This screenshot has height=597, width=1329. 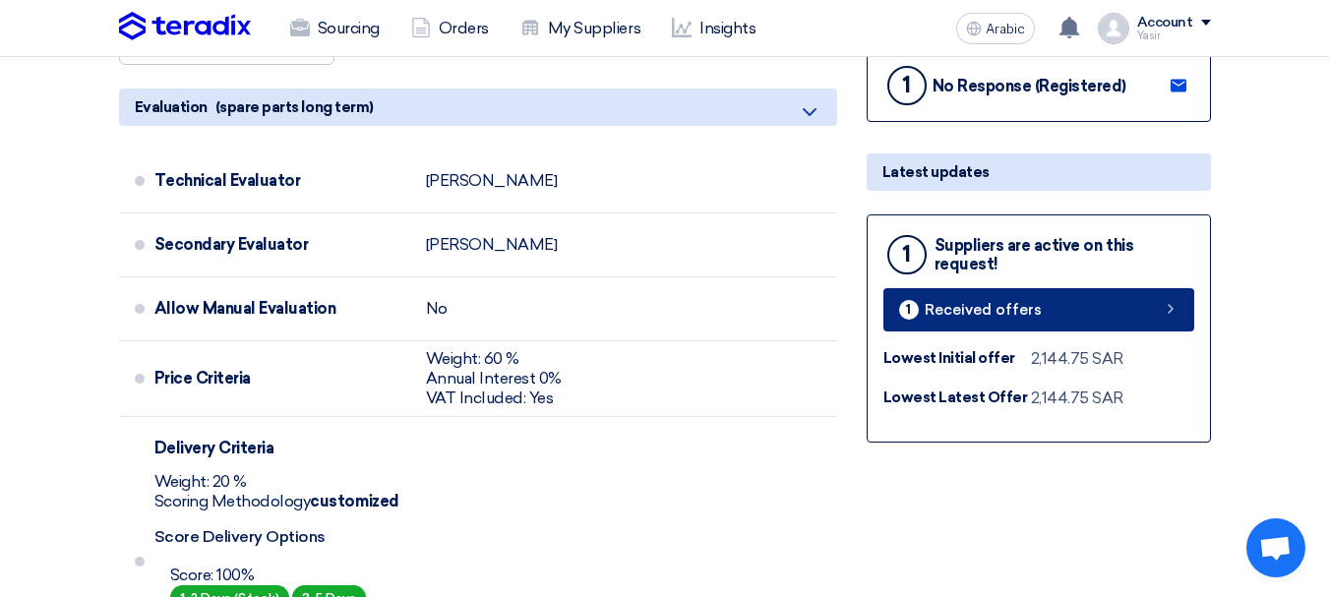 I want to click on font: Price Criteria, so click(x=203, y=378).